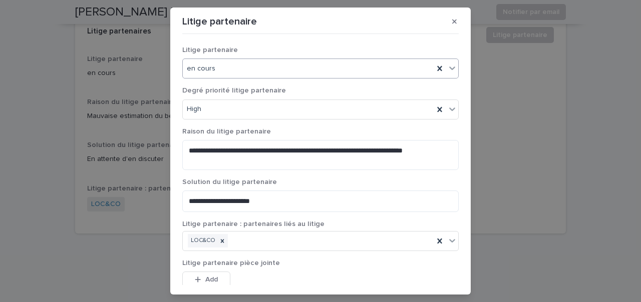  What do you see at coordinates (234, 91) in the screenshot?
I see `span: Degré priorité litige partenaire` at bounding box center [234, 91].